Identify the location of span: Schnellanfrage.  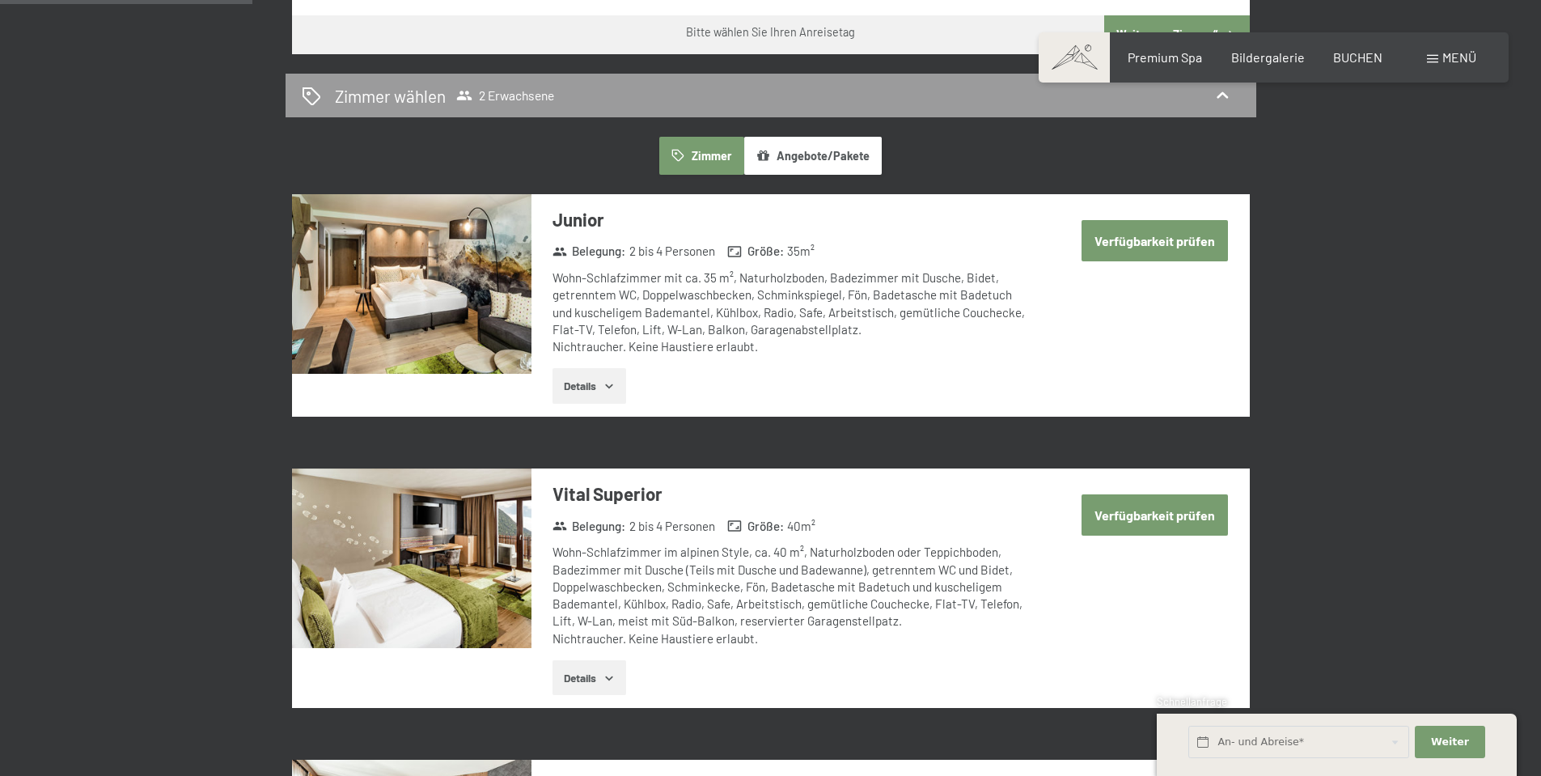
(1191, 701).